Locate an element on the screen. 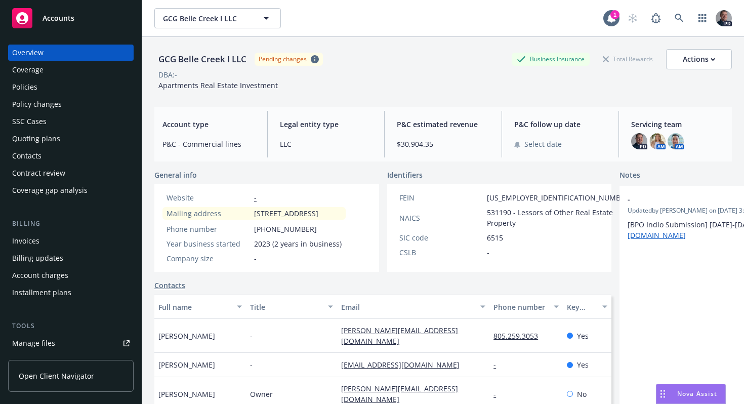  a: Policy changes is located at coordinates (71, 104).